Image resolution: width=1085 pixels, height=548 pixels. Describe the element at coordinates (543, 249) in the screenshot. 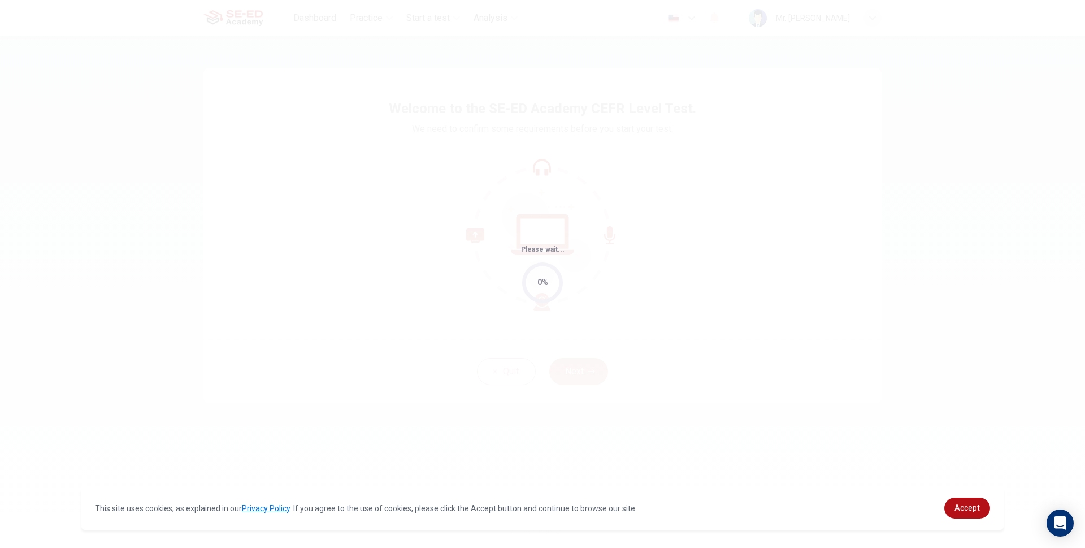

I see `span: Please wait...` at that location.